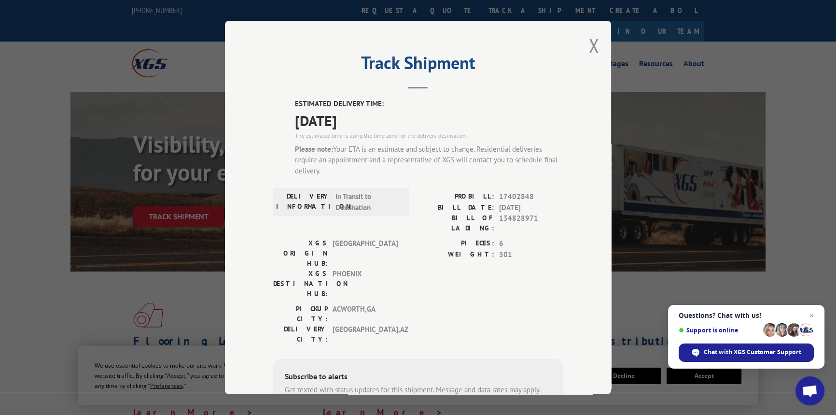 The width and height of the screenshot is (836, 415). I want to click on span: In Transit to Destination, so click(368, 202).